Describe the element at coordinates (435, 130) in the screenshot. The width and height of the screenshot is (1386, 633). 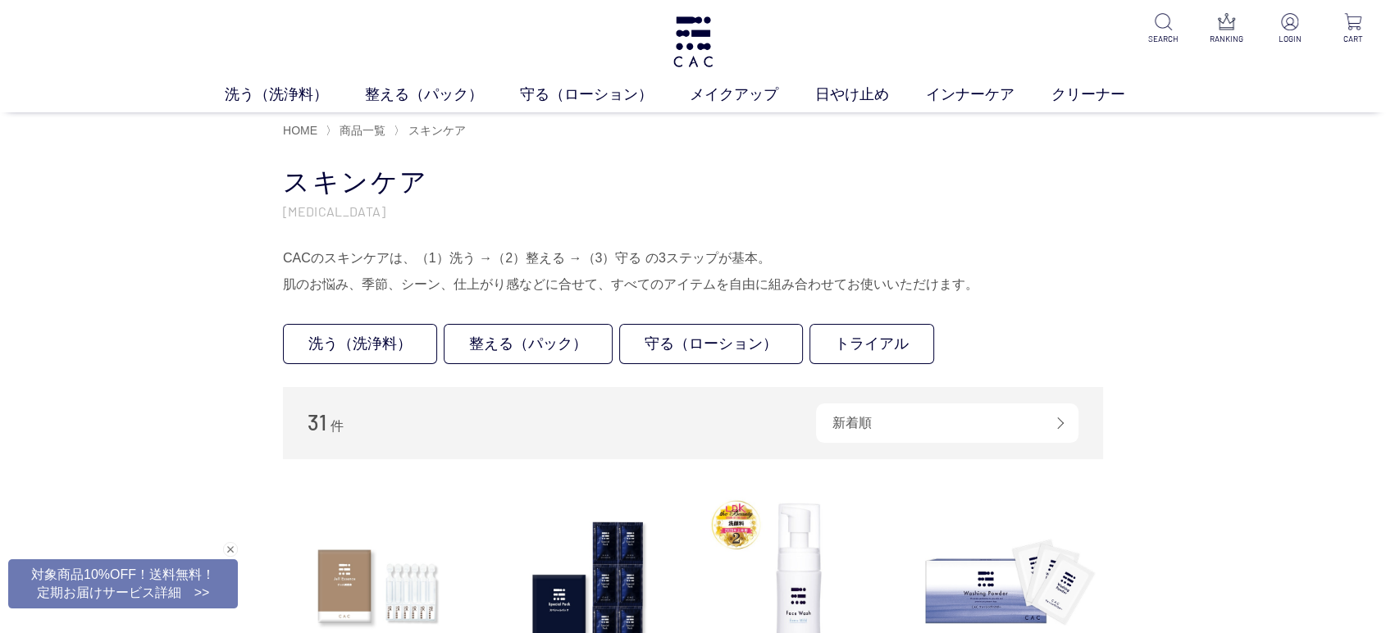
I see `a: スキンケア` at that location.